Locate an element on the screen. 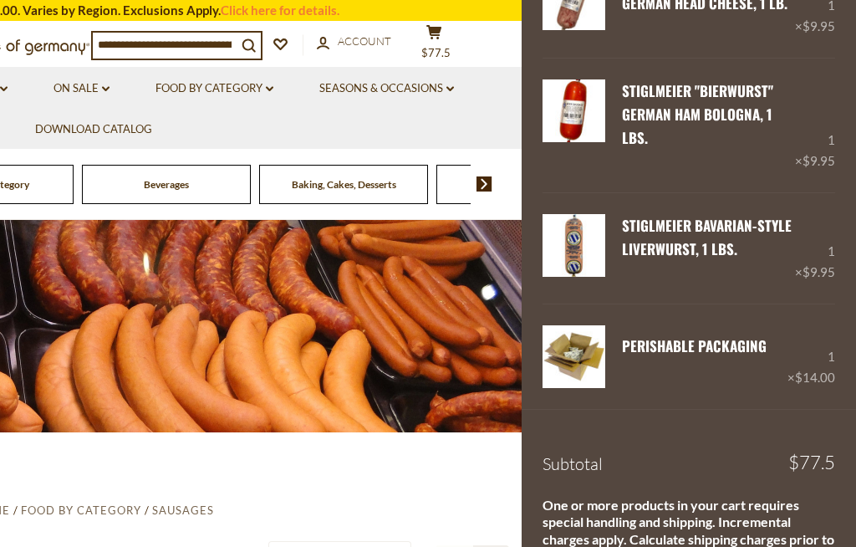 The image size is (856, 547). span: Subtotal is located at coordinates (573, 463).